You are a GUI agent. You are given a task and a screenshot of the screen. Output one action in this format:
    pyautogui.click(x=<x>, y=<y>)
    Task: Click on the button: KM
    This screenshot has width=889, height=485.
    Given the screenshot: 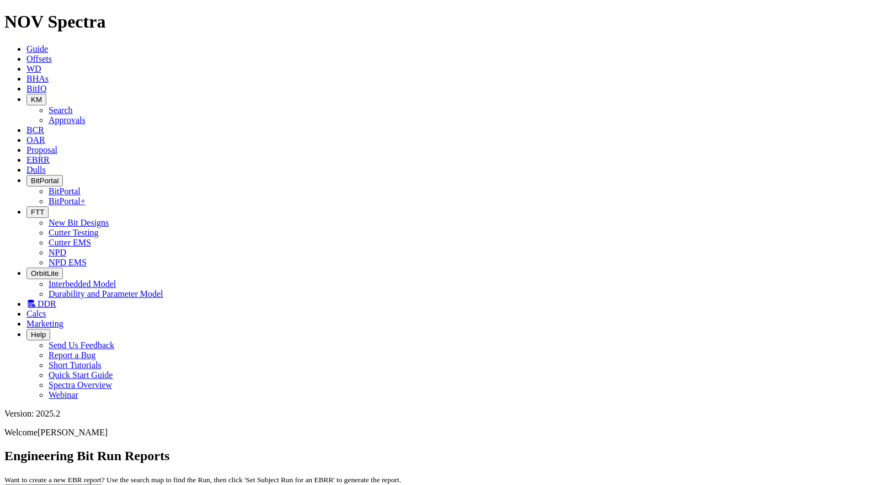 What is the action you would take?
    pyautogui.click(x=36, y=99)
    